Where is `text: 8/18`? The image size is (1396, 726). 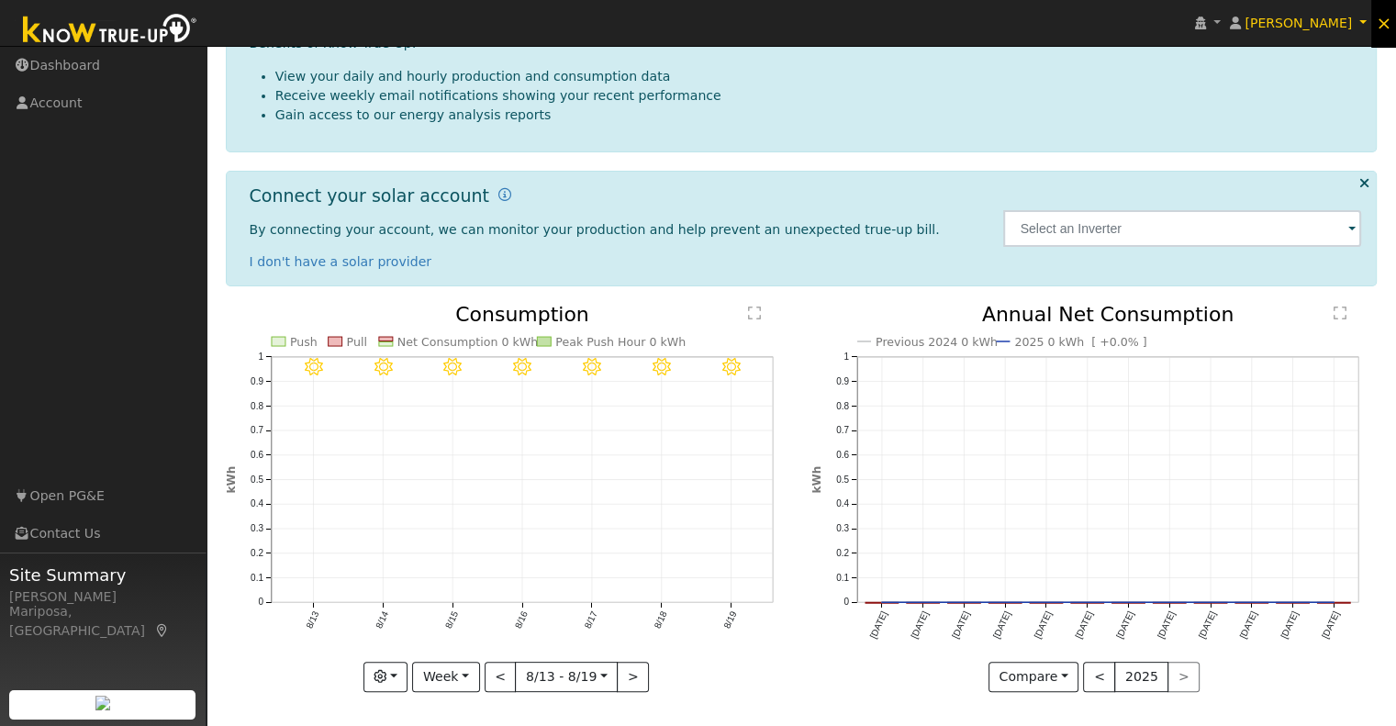 text: 8/18 is located at coordinates (661, 620).